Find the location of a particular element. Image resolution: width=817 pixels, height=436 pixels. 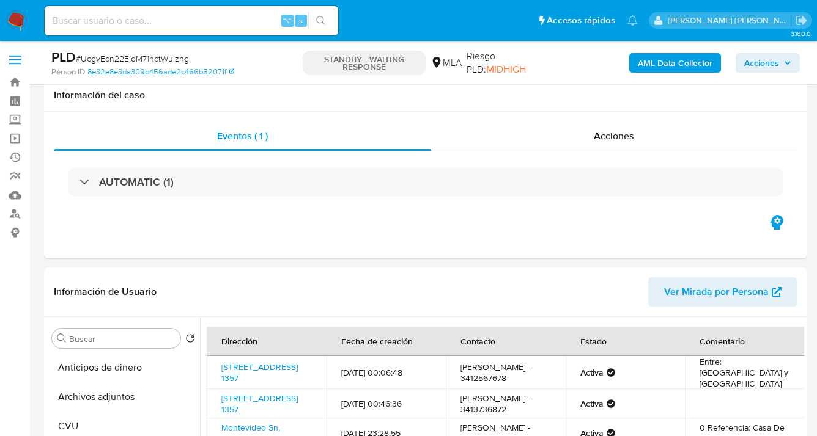

b: PLD is located at coordinates (64, 57).